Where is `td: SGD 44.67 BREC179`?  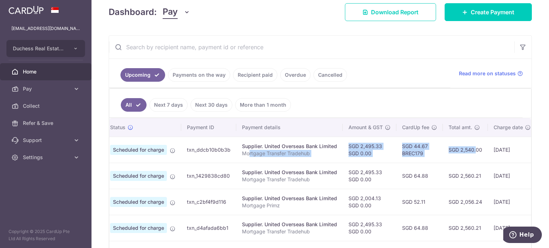 td: SGD 44.67 BREC179 is located at coordinates (419, 150).